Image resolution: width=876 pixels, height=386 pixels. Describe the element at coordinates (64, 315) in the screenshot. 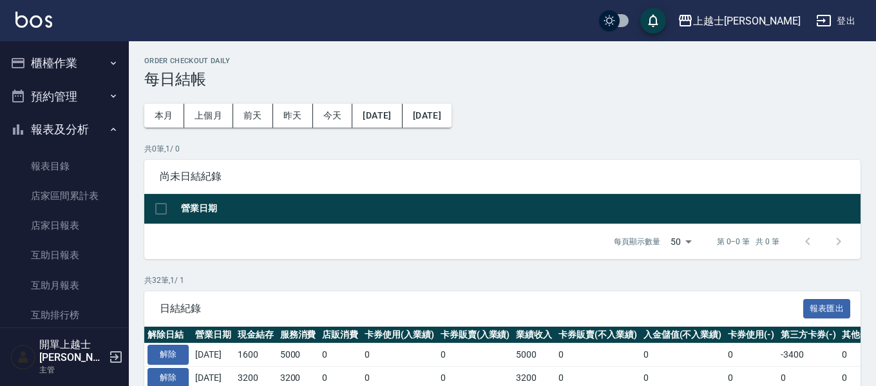

I see `a: 互助排行榜` at that location.